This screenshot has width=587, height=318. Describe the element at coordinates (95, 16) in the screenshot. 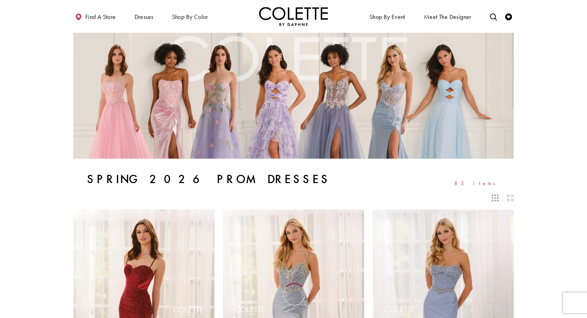

I see `a: Find a store` at that location.